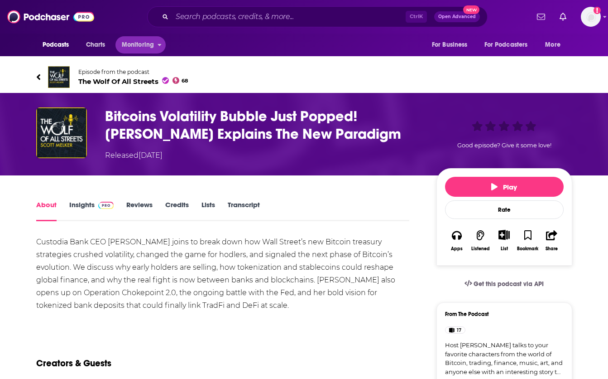 The height and width of the screenshot is (379, 608). What do you see at coordinates (133, 81) in the screenshot?
I see `span: The Wolf Of All Streets` at bounding box center [133, 81].